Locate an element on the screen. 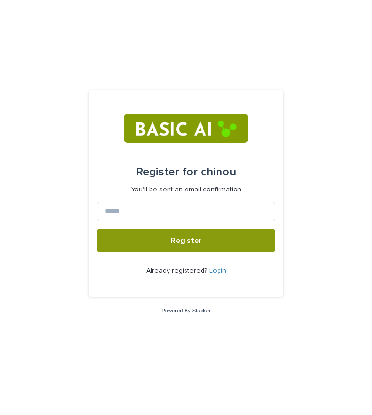  a: Powered By Stacker is located at coordinates (186, 310).